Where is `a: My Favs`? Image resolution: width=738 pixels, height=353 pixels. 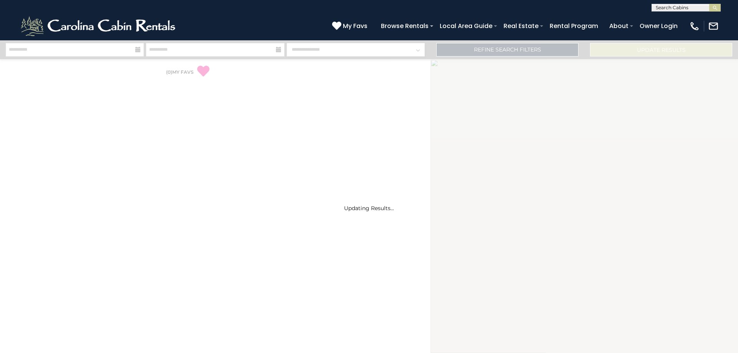
a: My Favs is located at coordinates (350, 26).